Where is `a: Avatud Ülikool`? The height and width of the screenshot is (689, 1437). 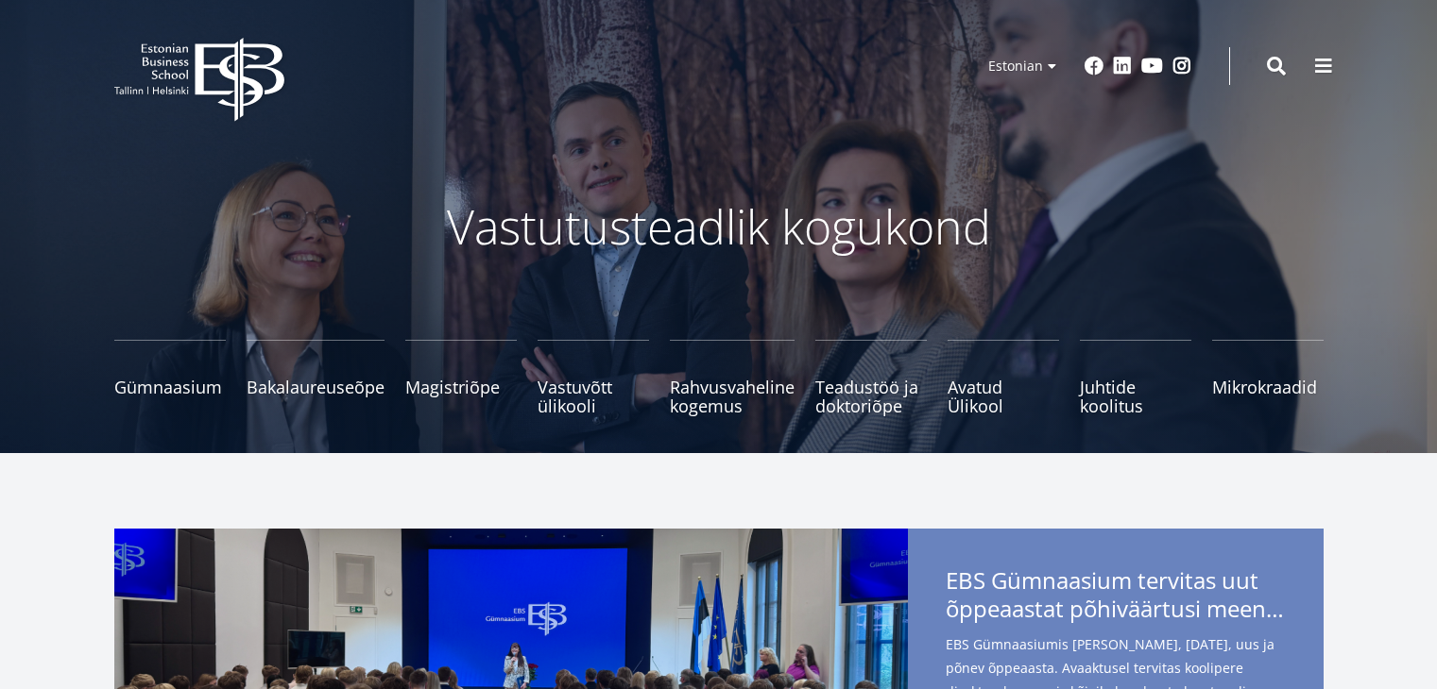 a: Avatud Ülikool is located at coordinates (1003, 378).